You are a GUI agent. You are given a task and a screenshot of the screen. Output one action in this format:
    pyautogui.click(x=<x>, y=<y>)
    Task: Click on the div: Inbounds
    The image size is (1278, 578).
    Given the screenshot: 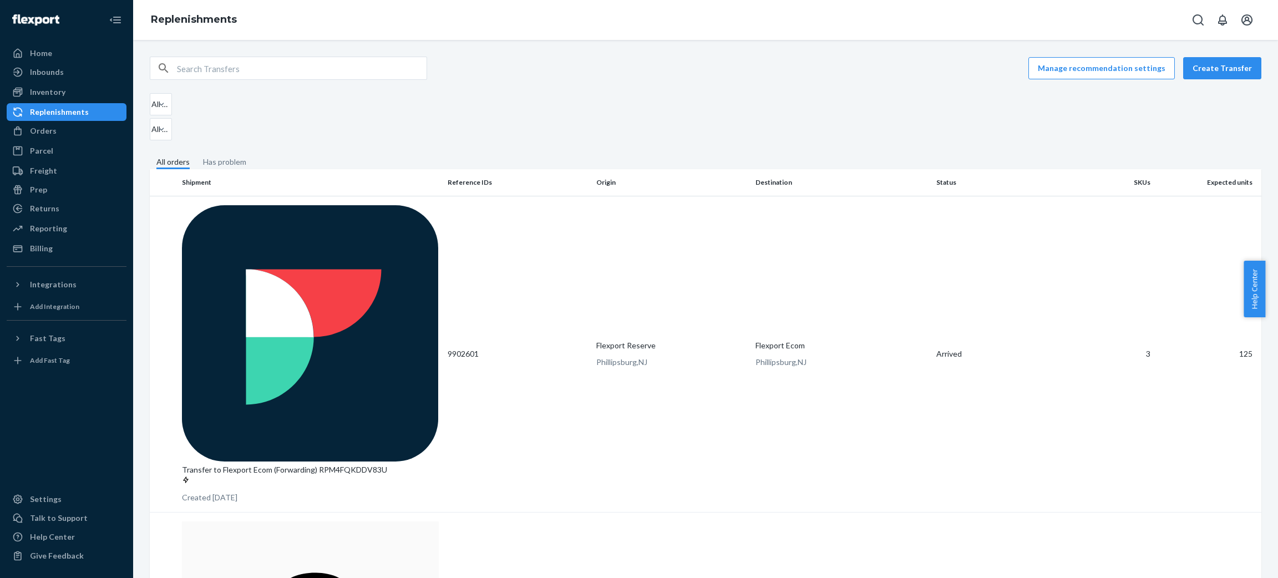 What is the action you would take?
    pyautogui.click(x=47, y=72)
    